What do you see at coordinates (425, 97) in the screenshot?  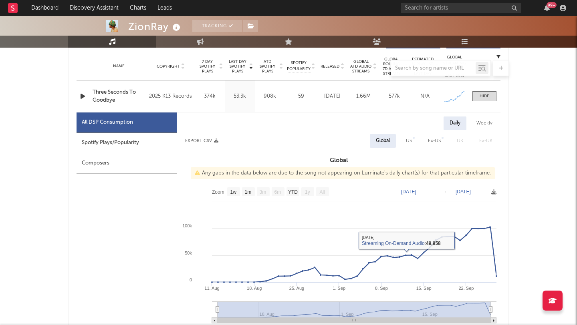 I see `div: N/A` at bounding box center [425, 97].